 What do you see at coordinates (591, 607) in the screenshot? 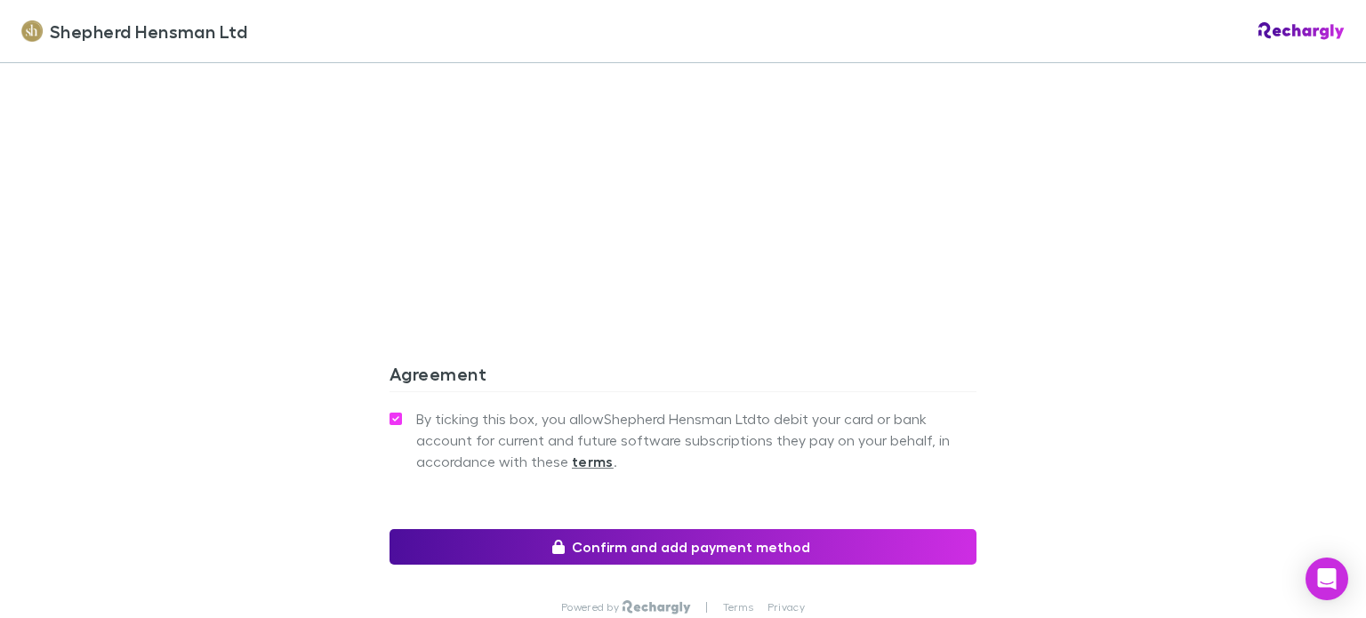
I see `p: Powered by` at bounding box center [591, 607].